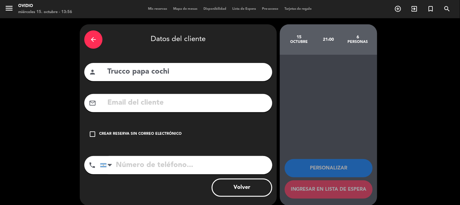 The image size is (460, 205). What do you see at coordinates (329, 189) in the screenshot?
I see `button: Ingresar en lista de espera` at bounding box center [329, 189].